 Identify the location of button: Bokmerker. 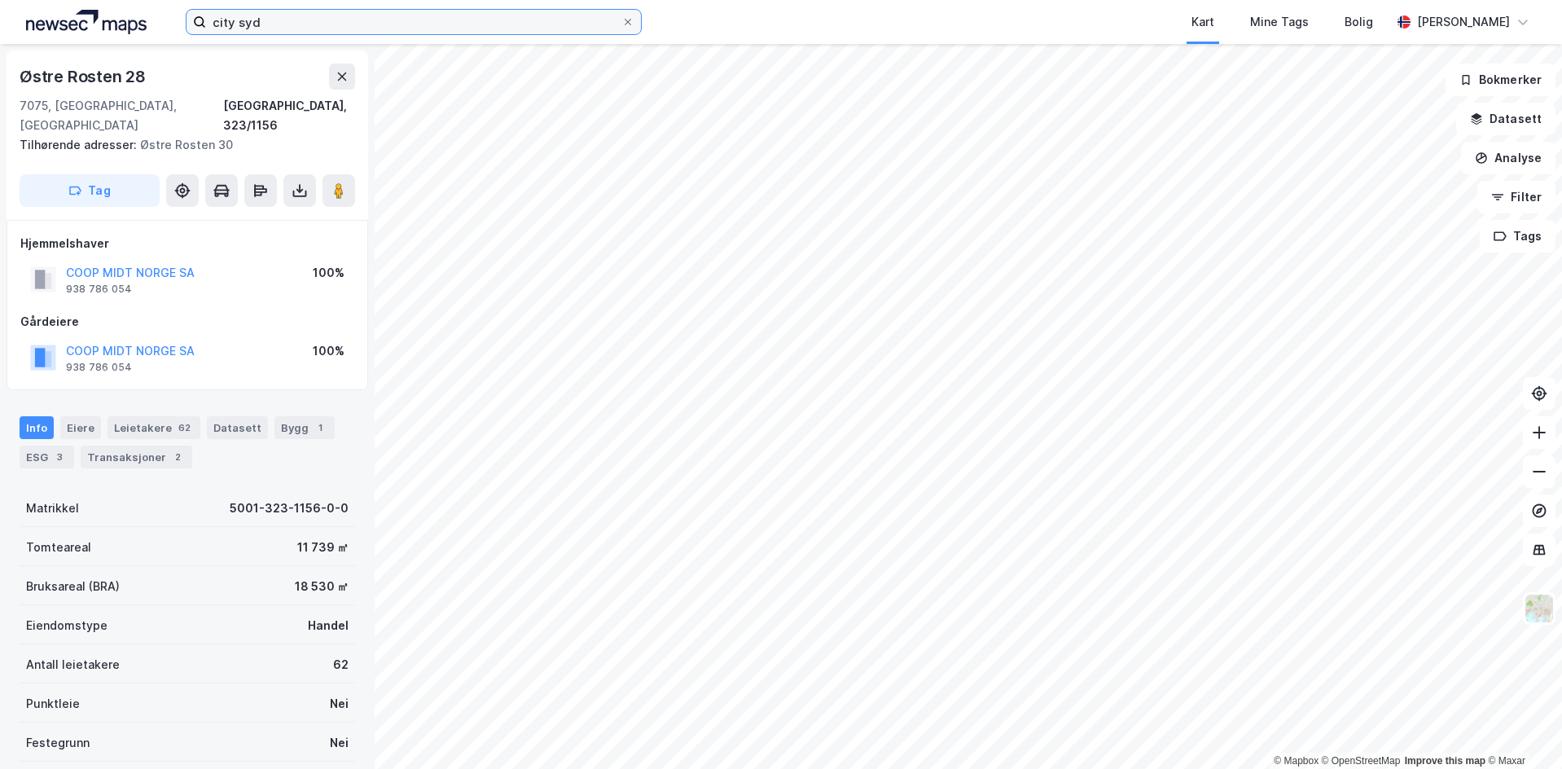
(1500, 80).